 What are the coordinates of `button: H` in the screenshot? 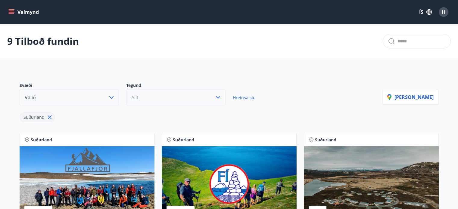 It's located at (443, 12).